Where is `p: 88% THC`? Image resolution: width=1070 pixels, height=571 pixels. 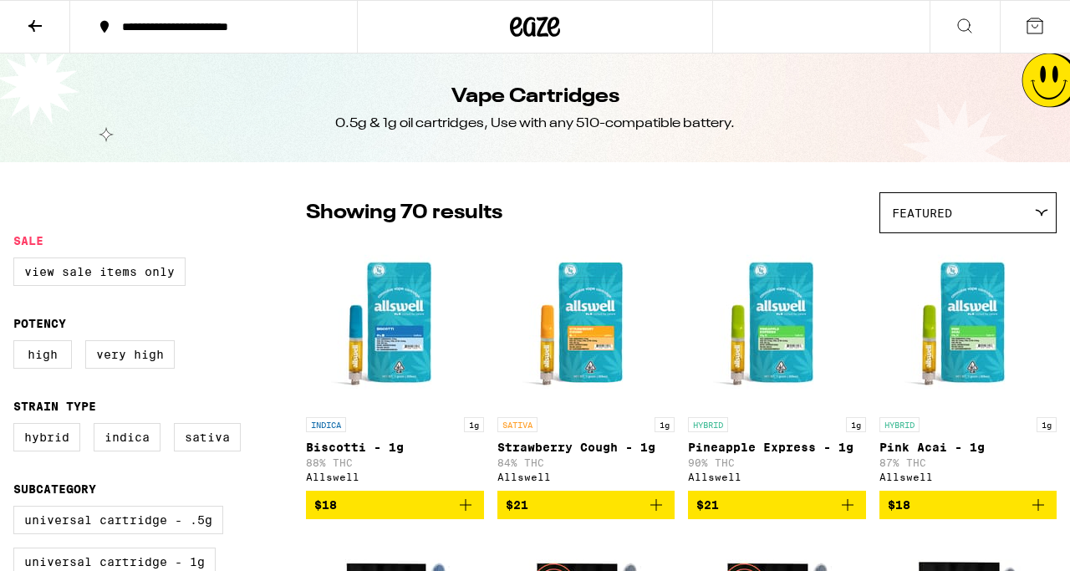
p: 88% THC is located at coordinates (395, 462).